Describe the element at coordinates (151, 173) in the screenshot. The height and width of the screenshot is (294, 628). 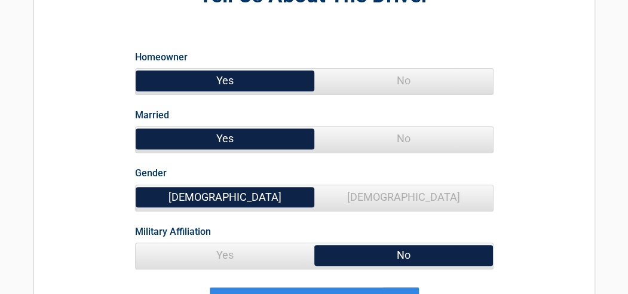
I see `label: Gender` at that location.